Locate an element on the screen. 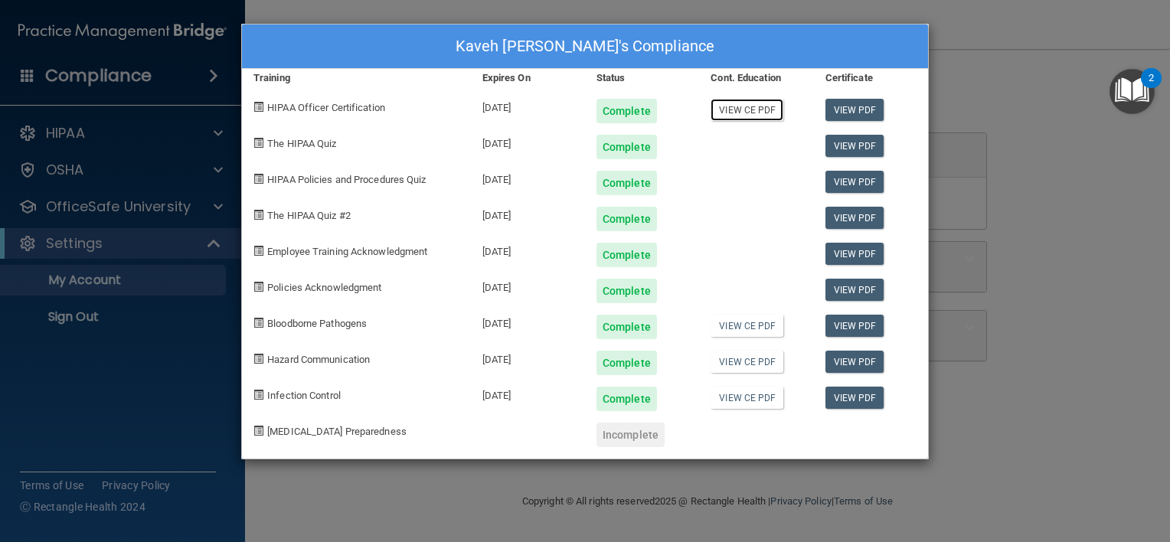 The width and height of the screenshot is (1170, 542). span: Hazard Communication is located at coordinates (319, 359).